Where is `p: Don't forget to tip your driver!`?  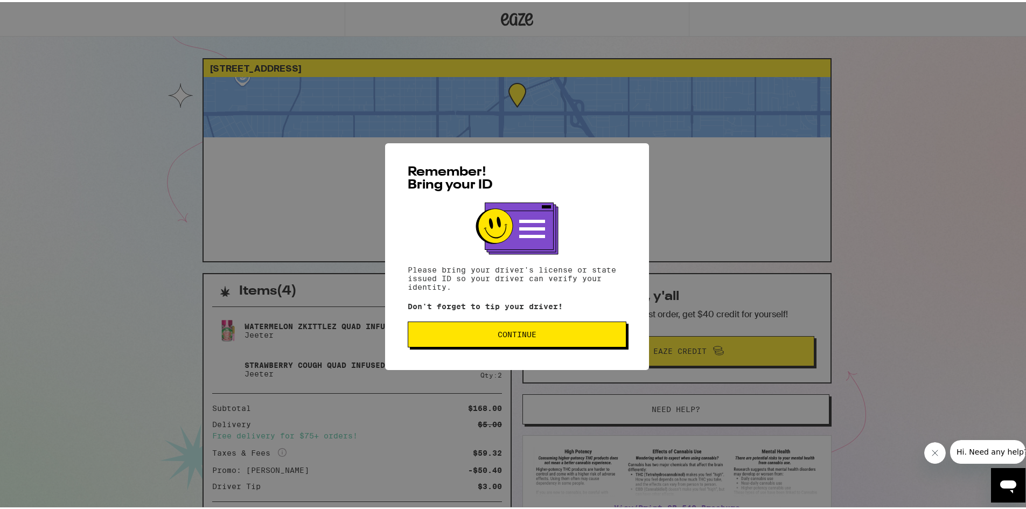
p: Don't forget to tip your driver! is located at coordinates (517, 304).